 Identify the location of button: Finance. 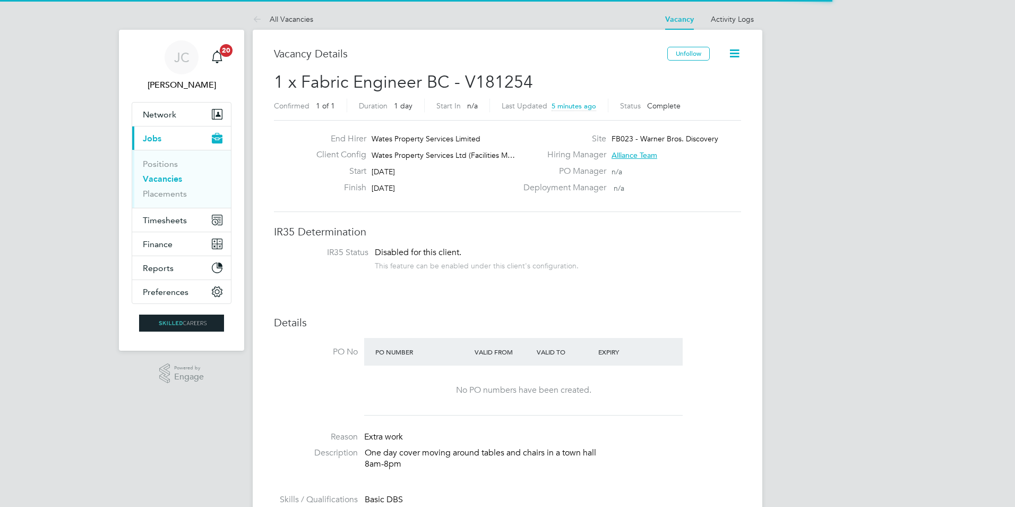
(182, 244).